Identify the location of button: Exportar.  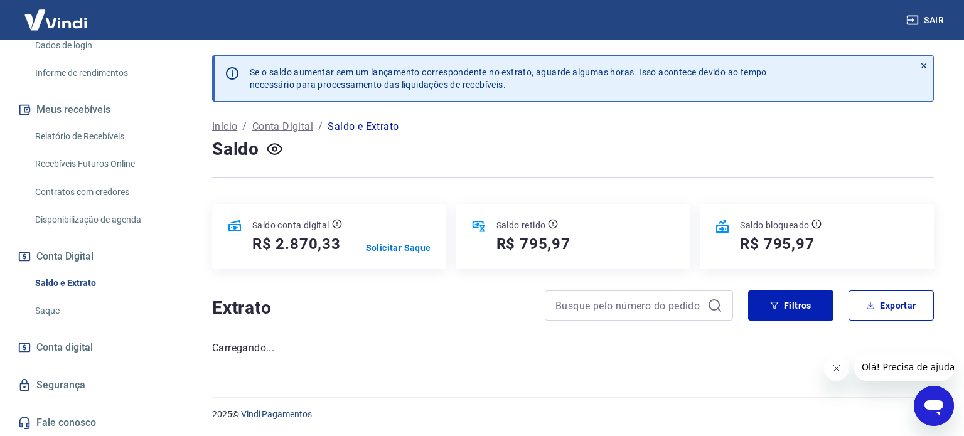
(891, 306).